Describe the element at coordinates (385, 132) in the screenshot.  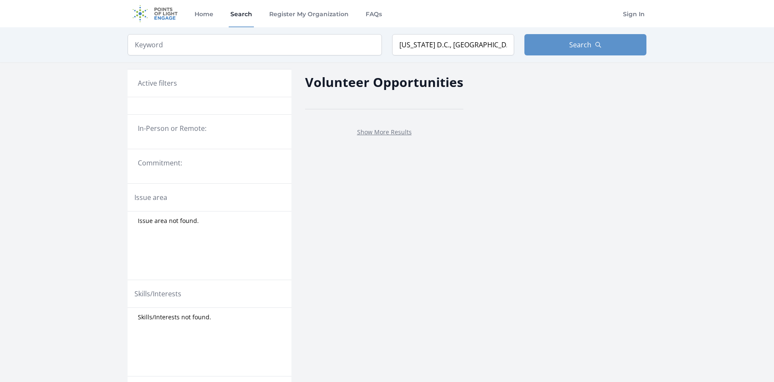
I see `a: Show More Results` at that location.